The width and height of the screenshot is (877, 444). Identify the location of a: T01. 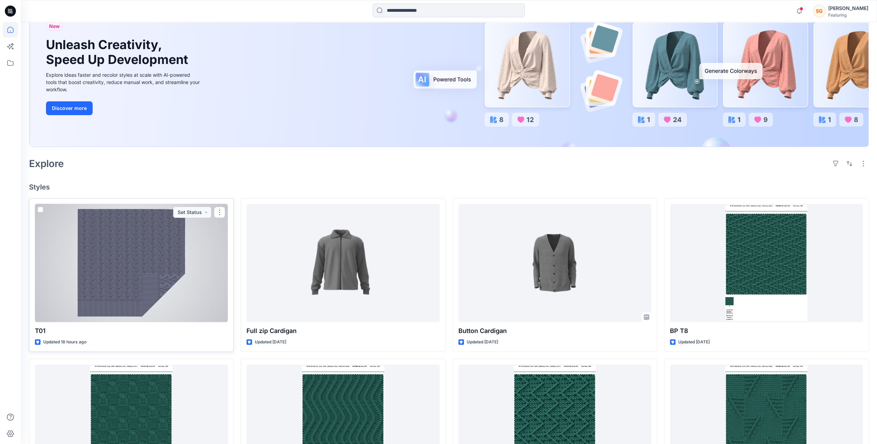
(131, 263).